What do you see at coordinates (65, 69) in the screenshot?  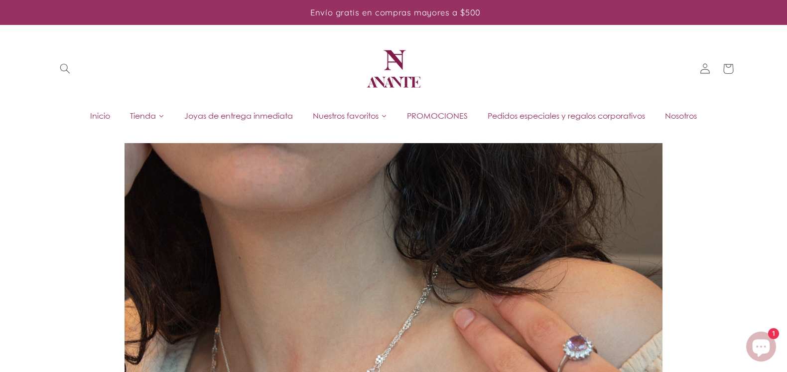 I see `summary: Búsqueda` at bounding box center [65, 69].